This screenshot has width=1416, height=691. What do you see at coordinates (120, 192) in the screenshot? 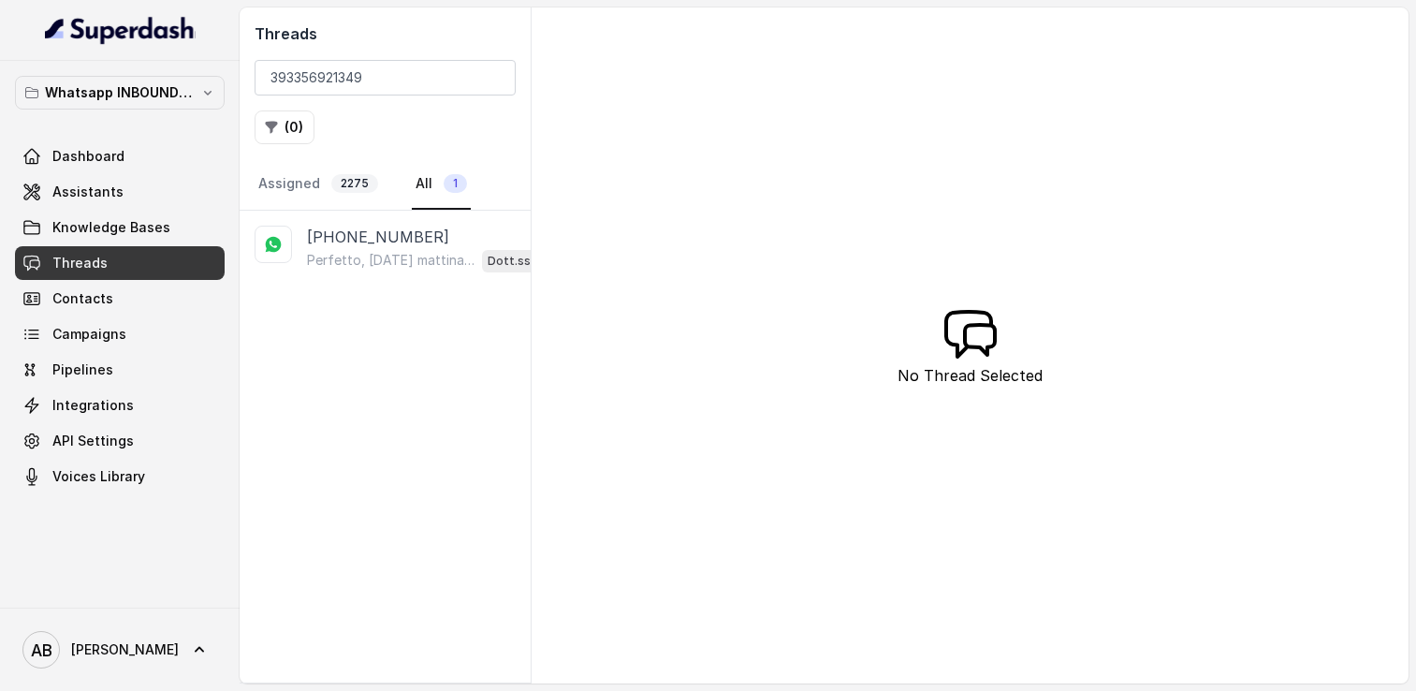
I see `a: Assistants` at bounding box center [120, 192].